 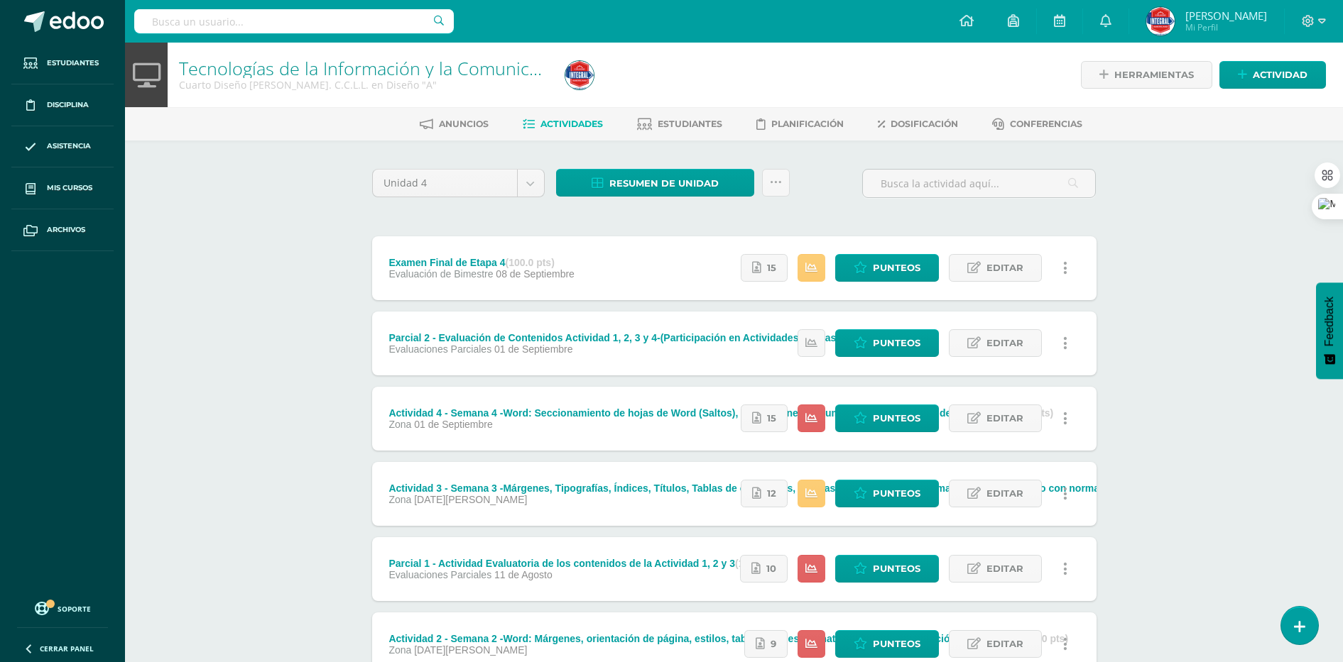 I want to click on span: Dosificación, so click(x=924, y=124).